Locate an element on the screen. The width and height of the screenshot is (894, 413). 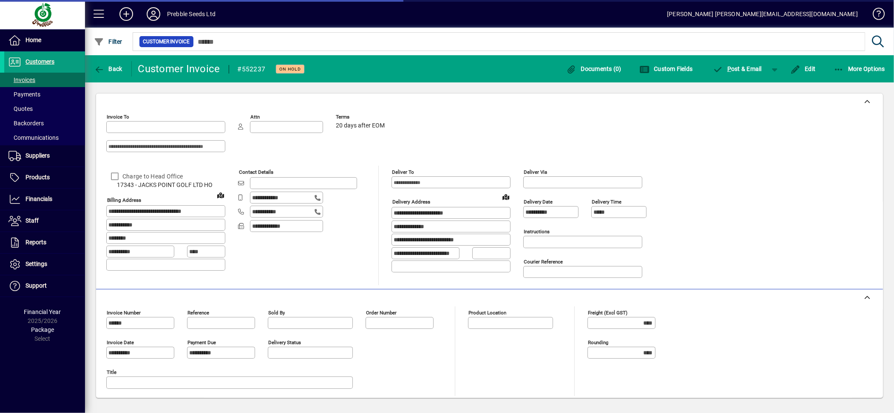
div: Customer Invoice is located at coordinates (179, 69).